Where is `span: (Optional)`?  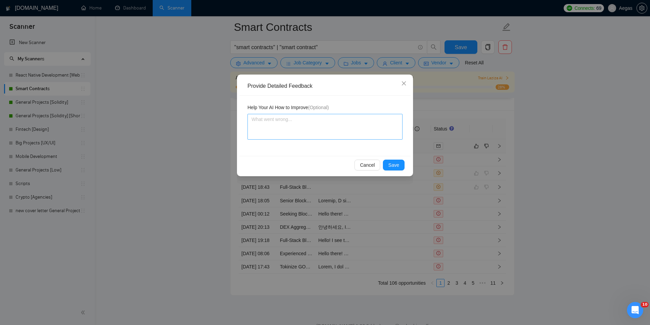 span: (Optional) is located at coordinates (318, 107).